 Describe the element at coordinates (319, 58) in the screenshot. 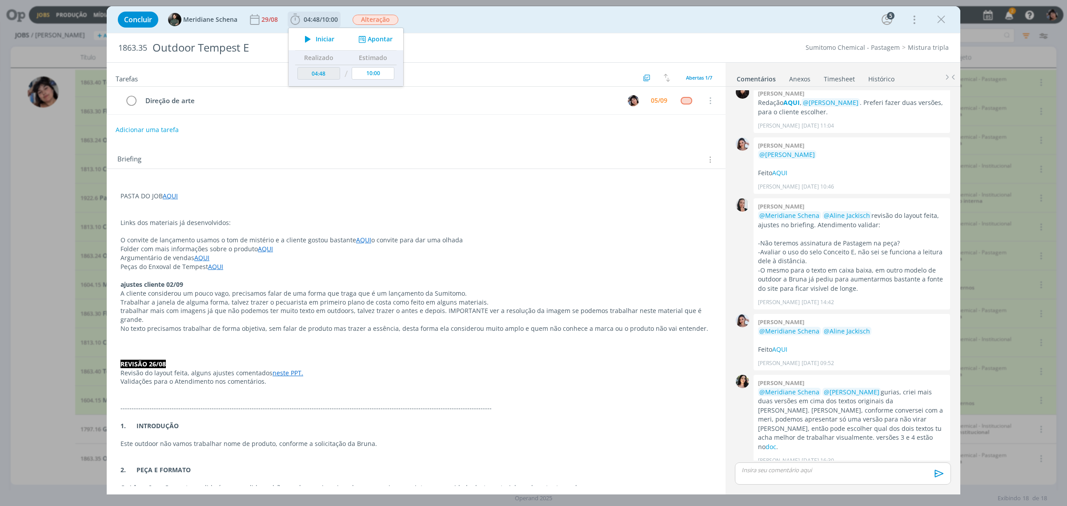

I see `th: Realizado` at that location.